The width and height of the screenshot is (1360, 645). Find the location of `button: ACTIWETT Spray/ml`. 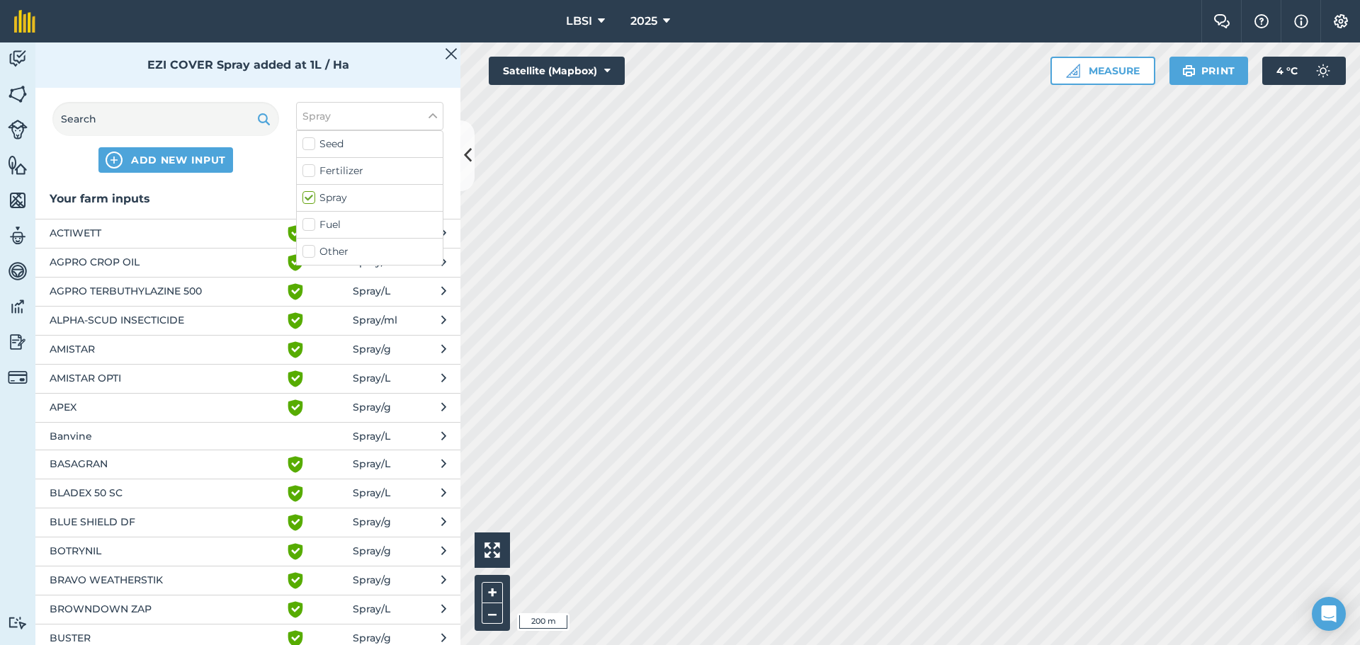

button: ACTIWETT Spray/ml is located at coordinates (248, 233).